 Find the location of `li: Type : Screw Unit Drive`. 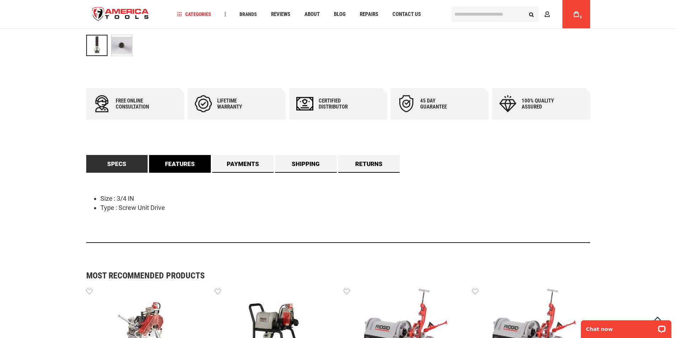

li: Type : Screw Unit Drive is located at coordinates (345, 208).